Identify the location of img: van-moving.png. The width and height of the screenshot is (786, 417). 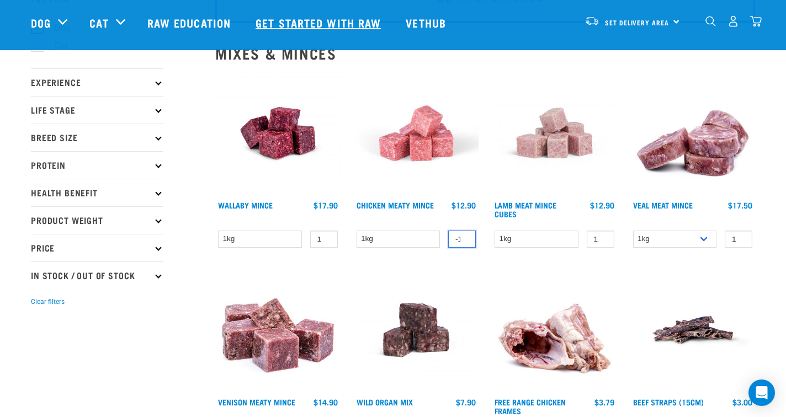
(592, 21).